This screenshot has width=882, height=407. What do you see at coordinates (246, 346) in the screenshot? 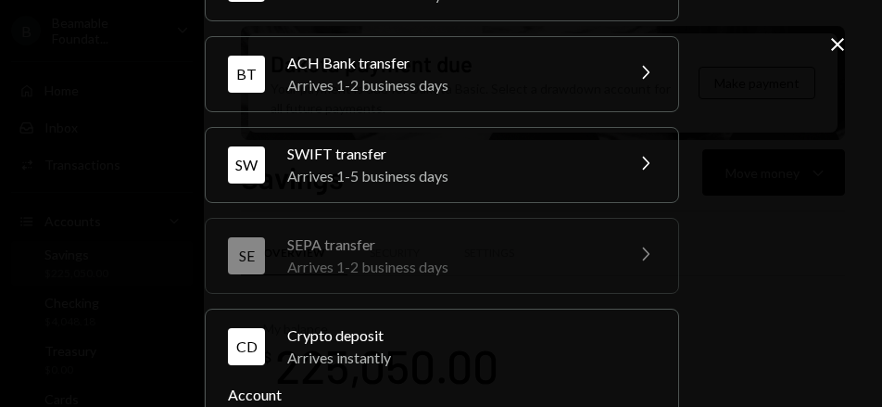
I see `div: CD` at bounding box center [246, 346].